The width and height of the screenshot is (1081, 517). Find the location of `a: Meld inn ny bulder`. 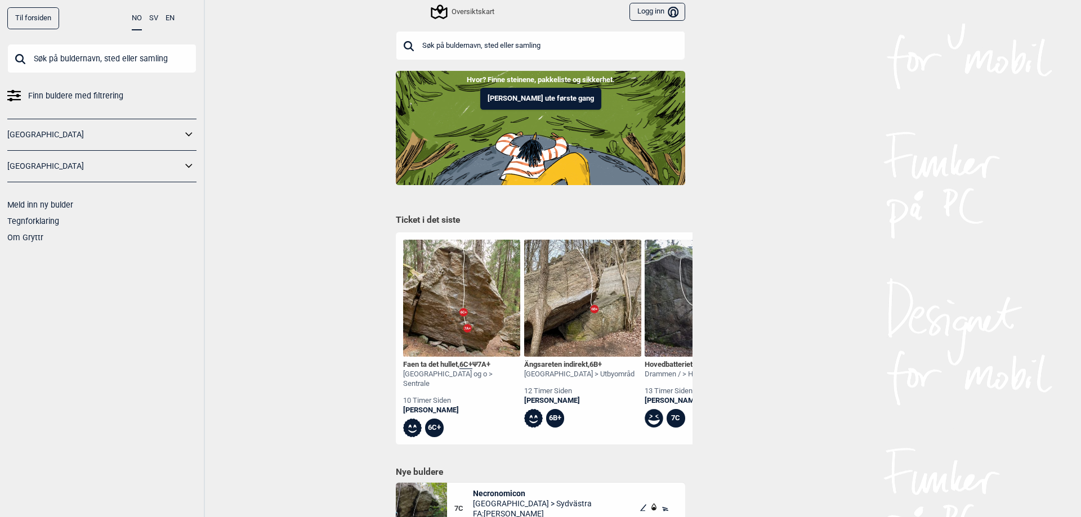

a: Meld inn ny bulder is located at coordinates (40, 205).